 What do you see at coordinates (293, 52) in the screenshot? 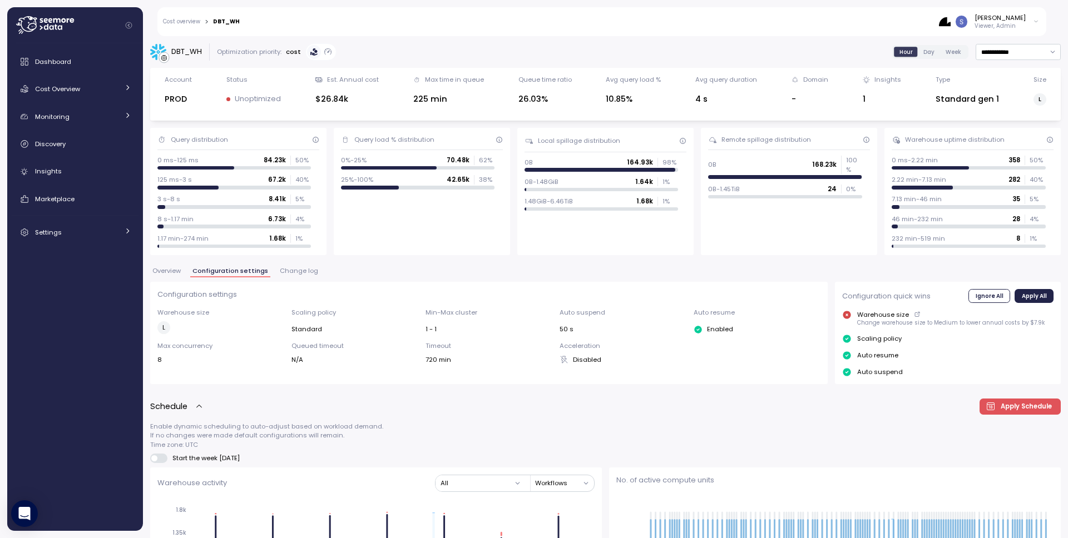
I see `p: cost` at bounding box center [293, 52].